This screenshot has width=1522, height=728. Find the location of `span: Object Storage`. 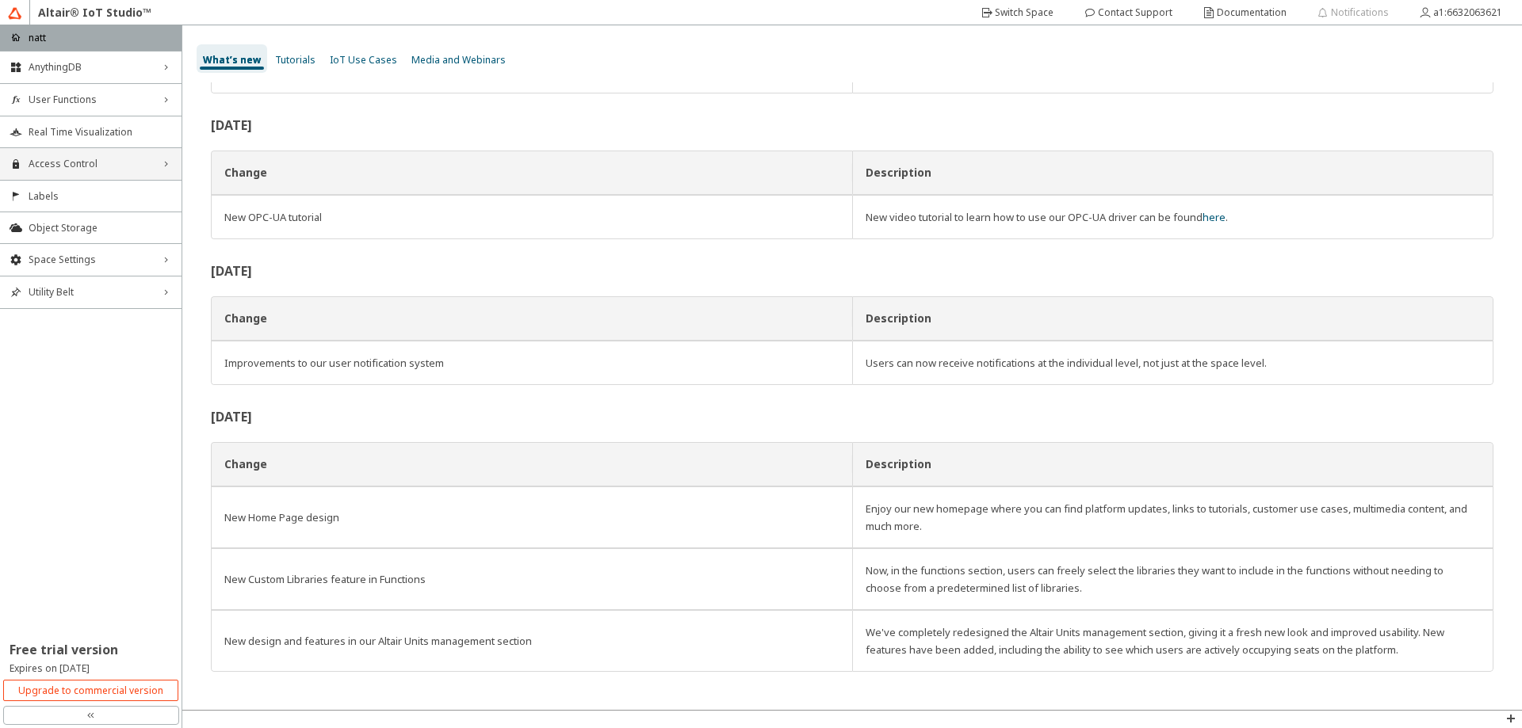

span: Object Storage is located at coordinates (100, 228).